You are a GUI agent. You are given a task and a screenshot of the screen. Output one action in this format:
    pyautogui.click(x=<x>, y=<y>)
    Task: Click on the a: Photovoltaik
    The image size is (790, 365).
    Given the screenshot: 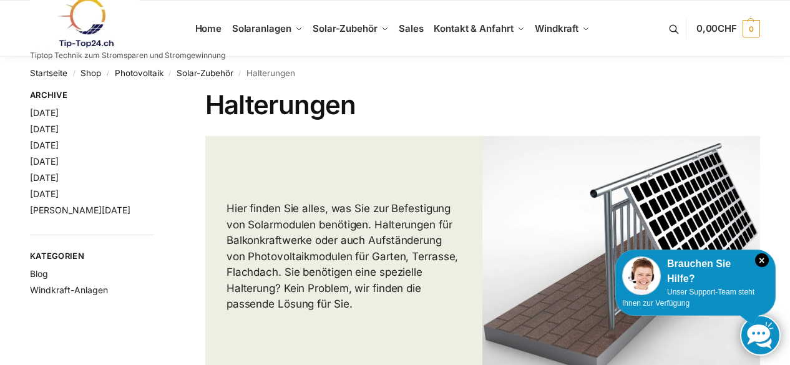 What is the action you would take?
    pyautogui.click(x=139, y=73)
    